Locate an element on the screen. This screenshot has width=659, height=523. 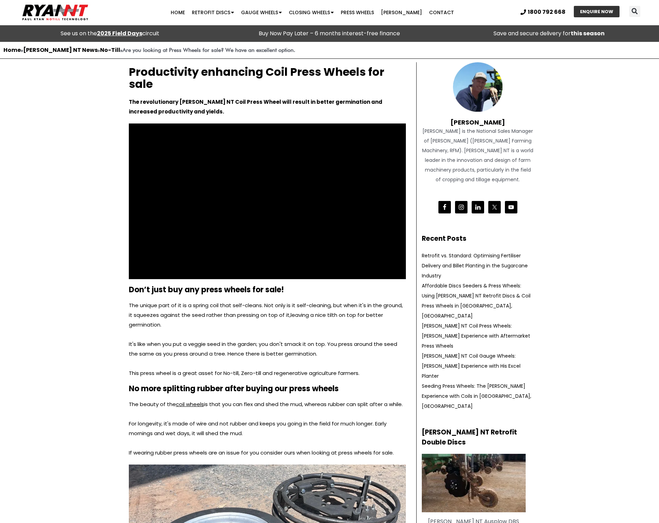
a: 2025 Field Days is located at coordinates (119, 33).